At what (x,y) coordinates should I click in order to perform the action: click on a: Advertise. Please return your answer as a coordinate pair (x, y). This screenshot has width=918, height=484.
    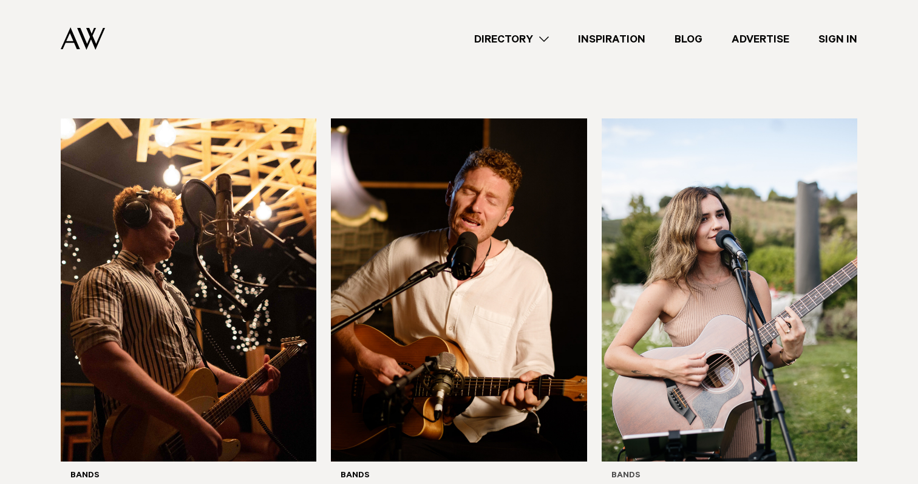
    Looking at the image, I should click on (760, 39).